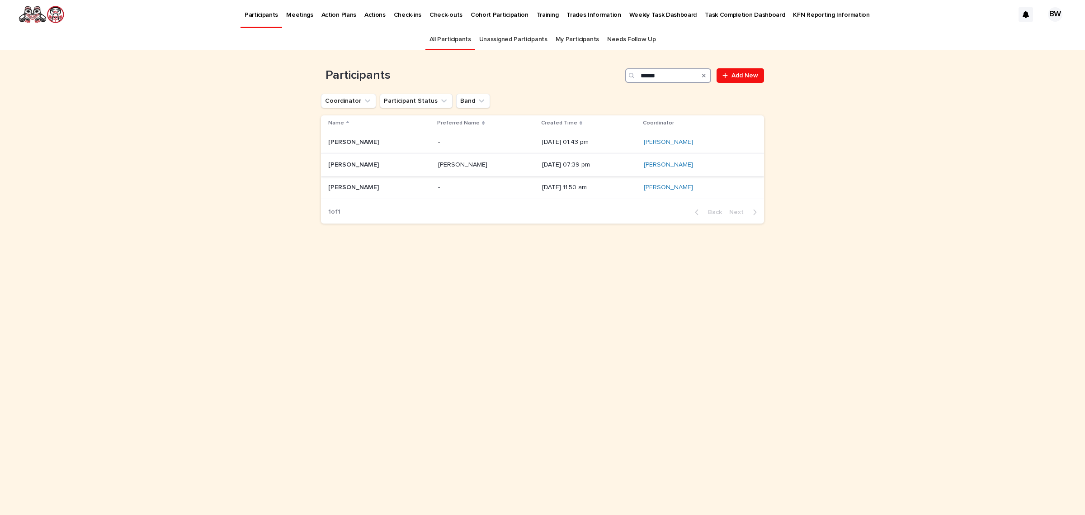 The height and width of the screenshot is (515, 1085). Describe the element at coordinates (1056, 14) in the screenshot. I see `div: BW` at that location.